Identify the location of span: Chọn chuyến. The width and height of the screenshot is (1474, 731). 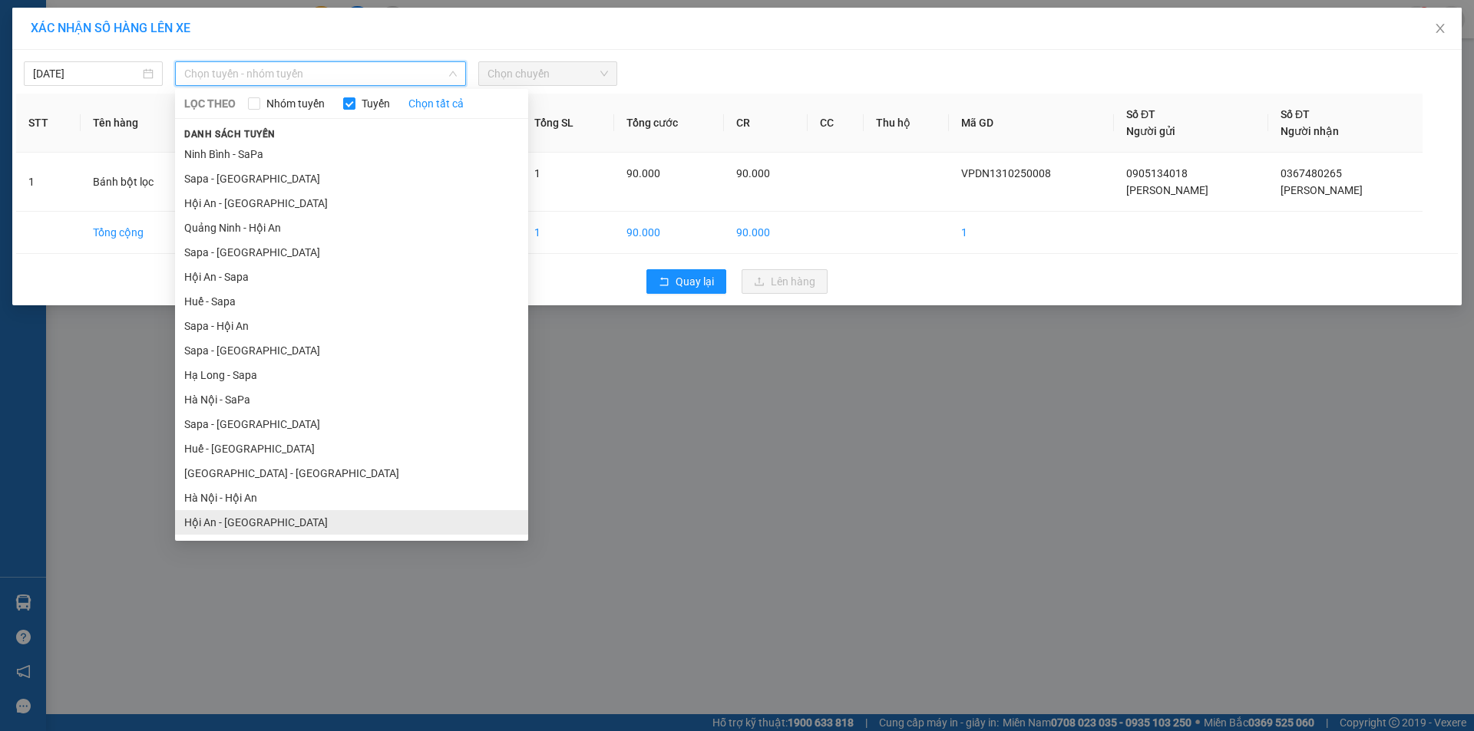
(547, 74).